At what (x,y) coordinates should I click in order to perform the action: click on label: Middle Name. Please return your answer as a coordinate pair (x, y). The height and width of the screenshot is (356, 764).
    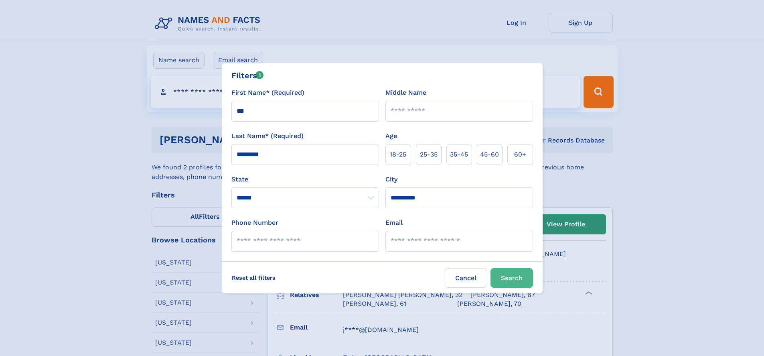
    Looking at the image, I should click on (406, 93).